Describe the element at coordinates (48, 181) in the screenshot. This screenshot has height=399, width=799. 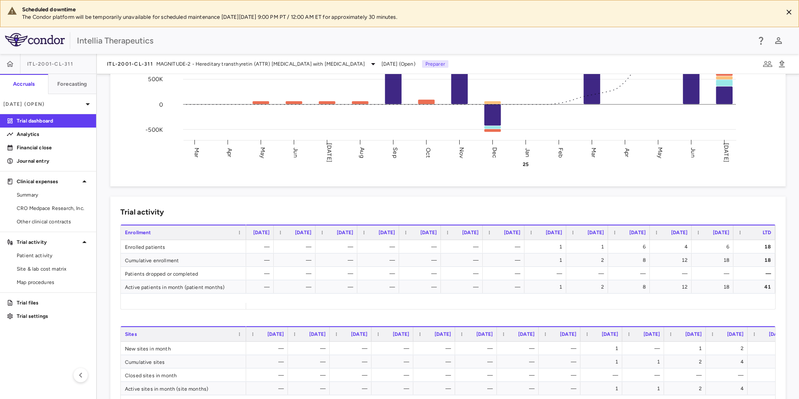
I see `p: Clinical expenses` at that location.